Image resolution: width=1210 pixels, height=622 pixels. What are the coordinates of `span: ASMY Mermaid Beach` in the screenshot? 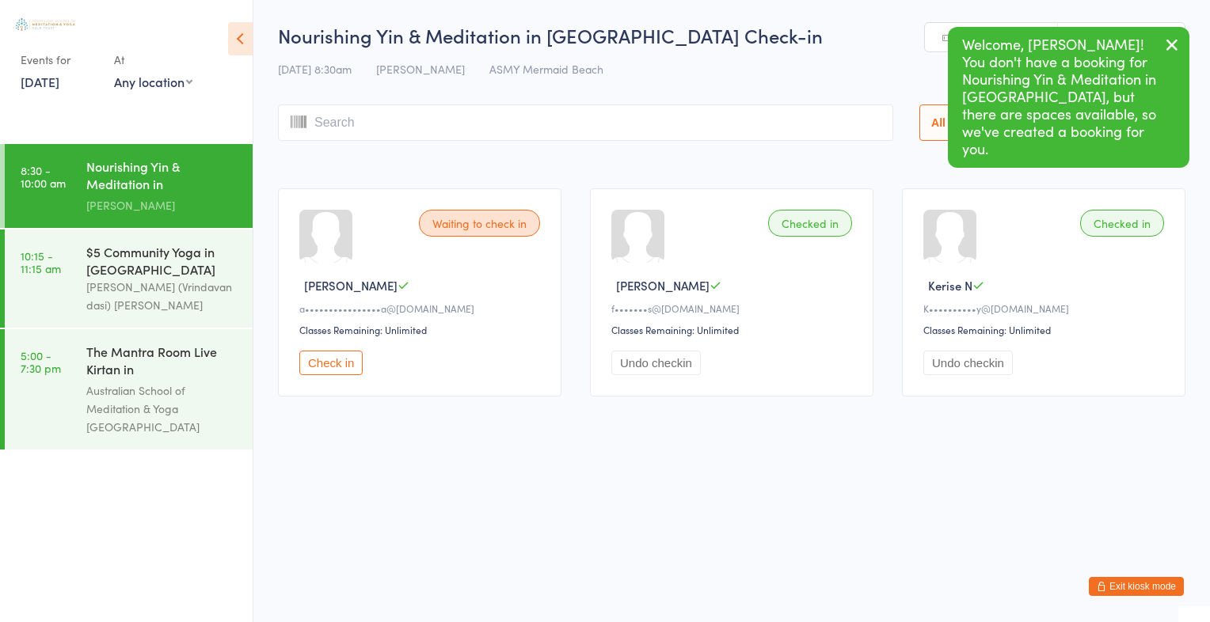 It's located at (546, 69).